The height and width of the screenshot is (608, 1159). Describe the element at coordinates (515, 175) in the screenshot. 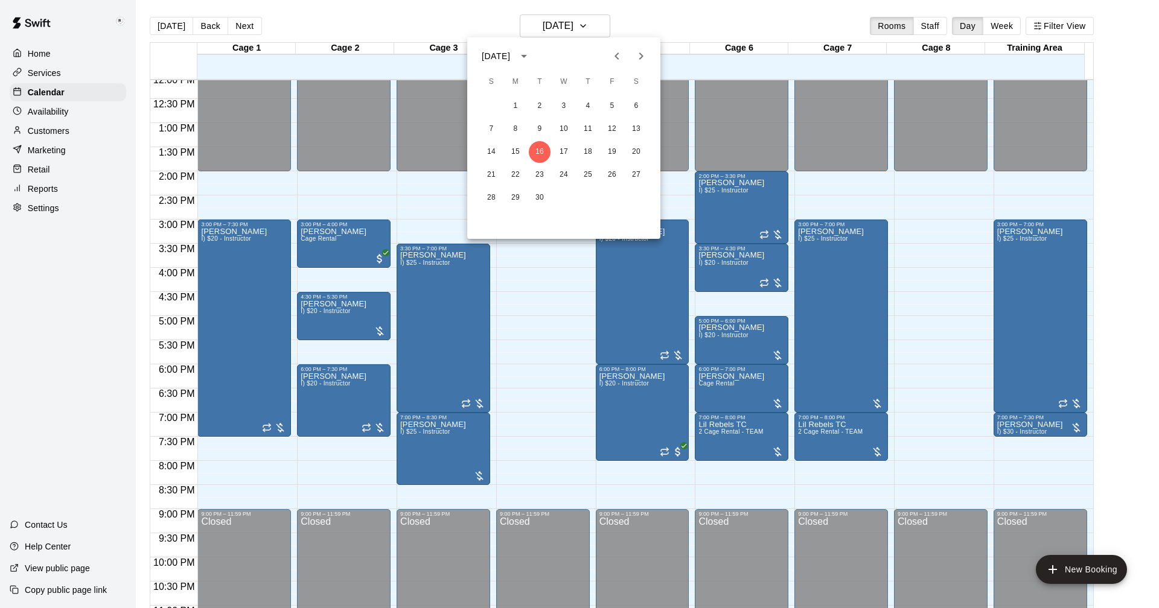

I see `button: 22` at that location.